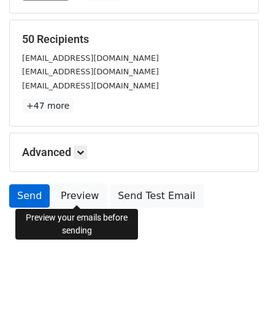  What do you see at coordinates (77, 224) in the screenshot?
I see `div: Preview your emails before sending` at bounding box center [77, 224].